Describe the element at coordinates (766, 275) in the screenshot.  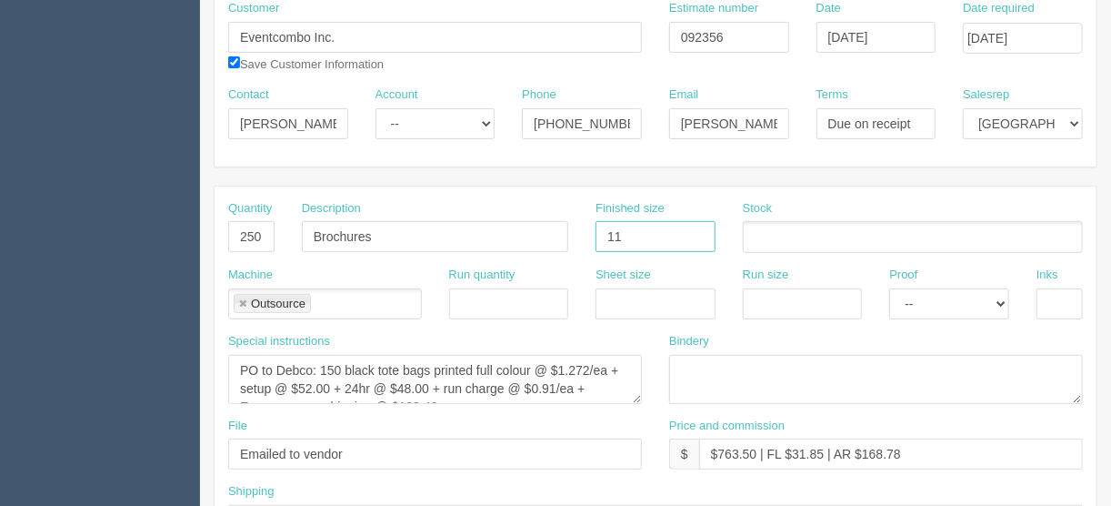
I see `label: Run size` at that location.